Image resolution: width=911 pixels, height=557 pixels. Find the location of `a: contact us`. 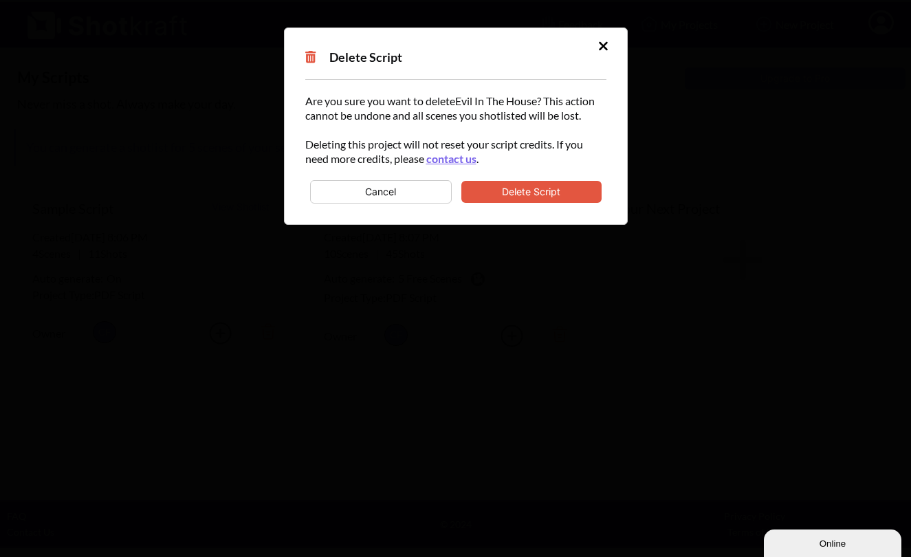

a: contact us is located at coordinates (451, 158).